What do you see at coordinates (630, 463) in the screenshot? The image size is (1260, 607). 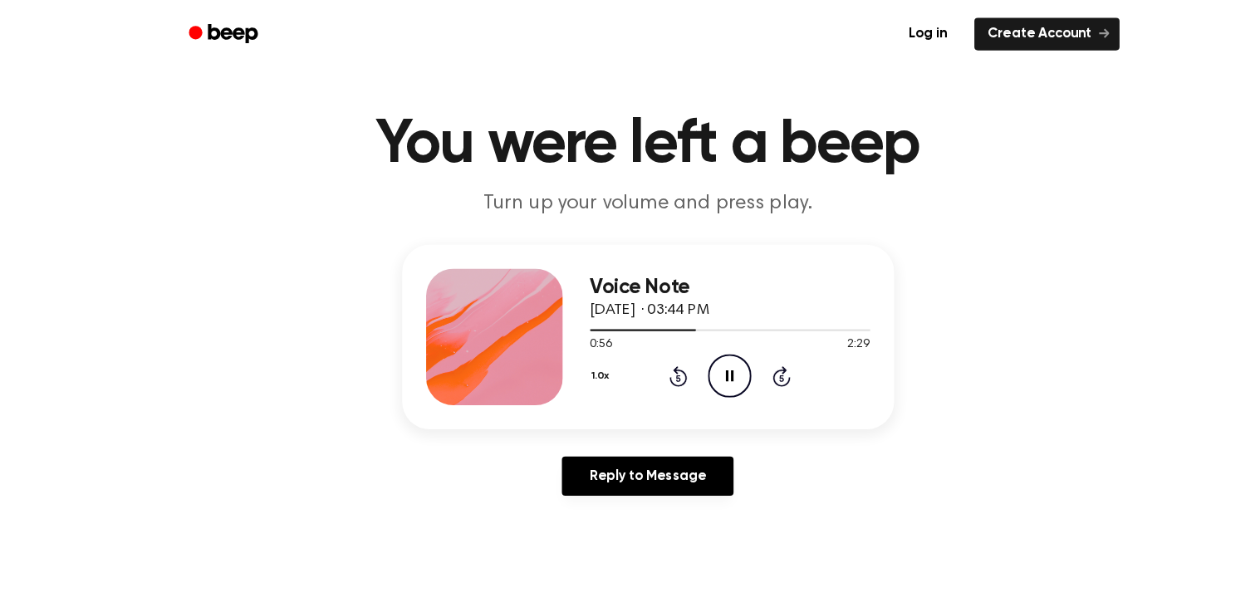 I see `a: Reply to Message` at bounding box center [630, 463].